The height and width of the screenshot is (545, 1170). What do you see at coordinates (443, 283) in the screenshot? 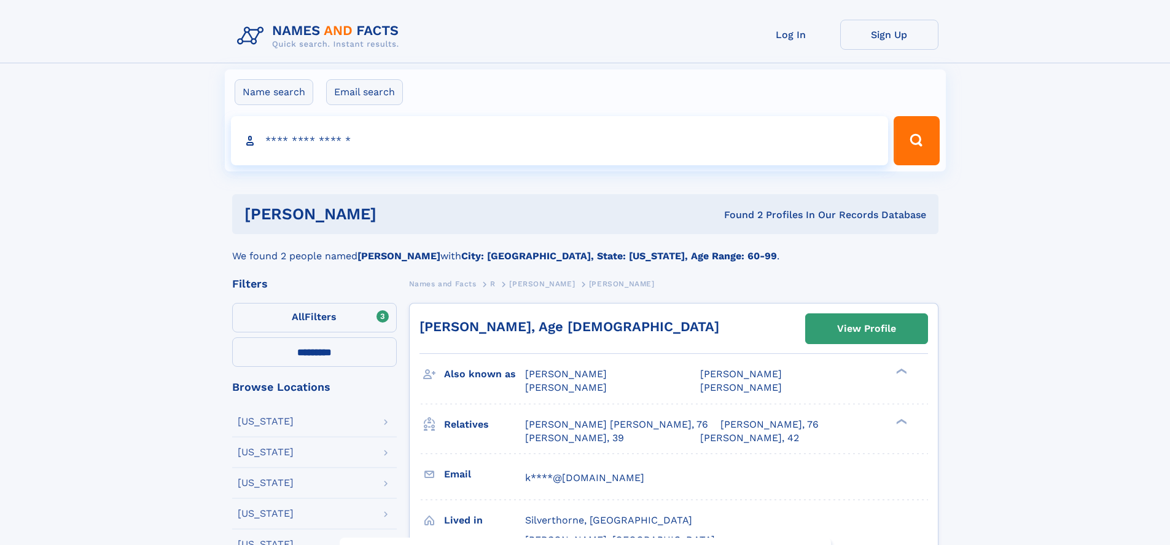
I see `a: Names and Facts` at bounding box center [443, 283].